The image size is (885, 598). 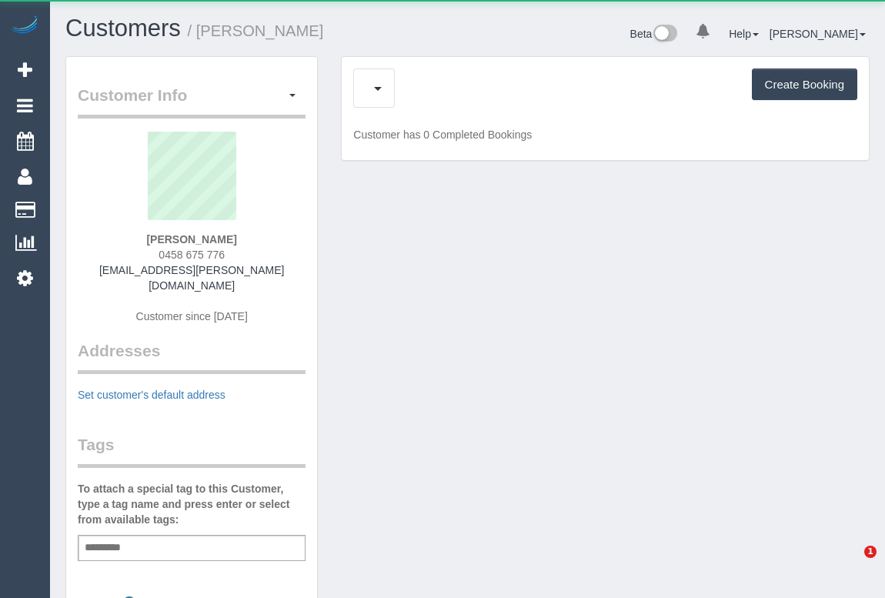 I want to click on legend: Customer Info, so click(x=192, y=101).